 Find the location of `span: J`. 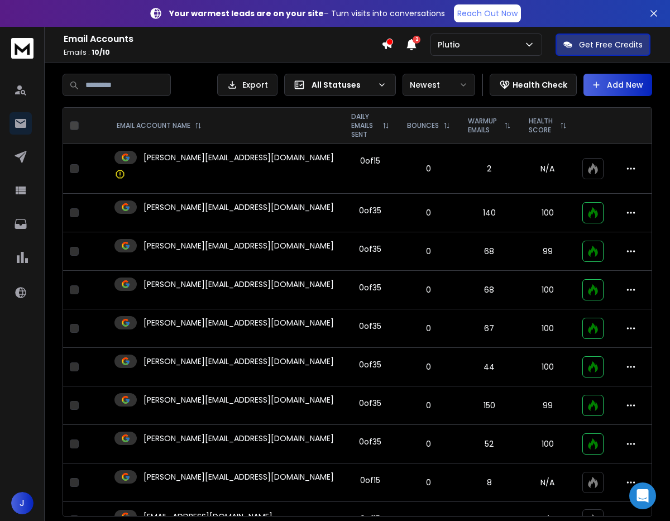

span: J is located at coordinates (22, 503).